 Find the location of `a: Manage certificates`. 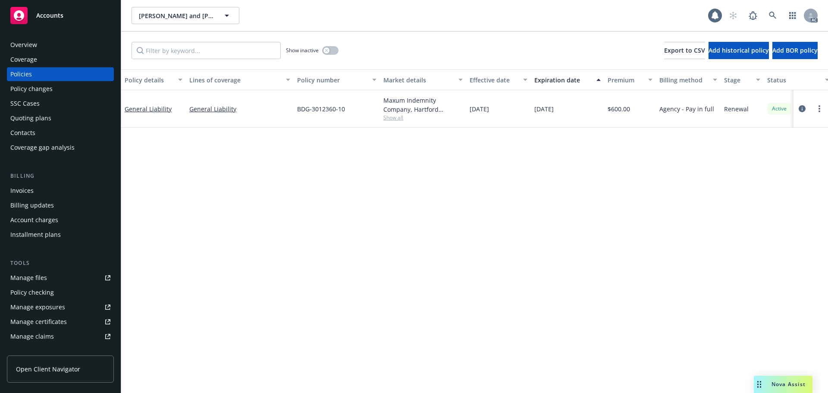

a: Manage certificates is located at coordinates (60, 322).